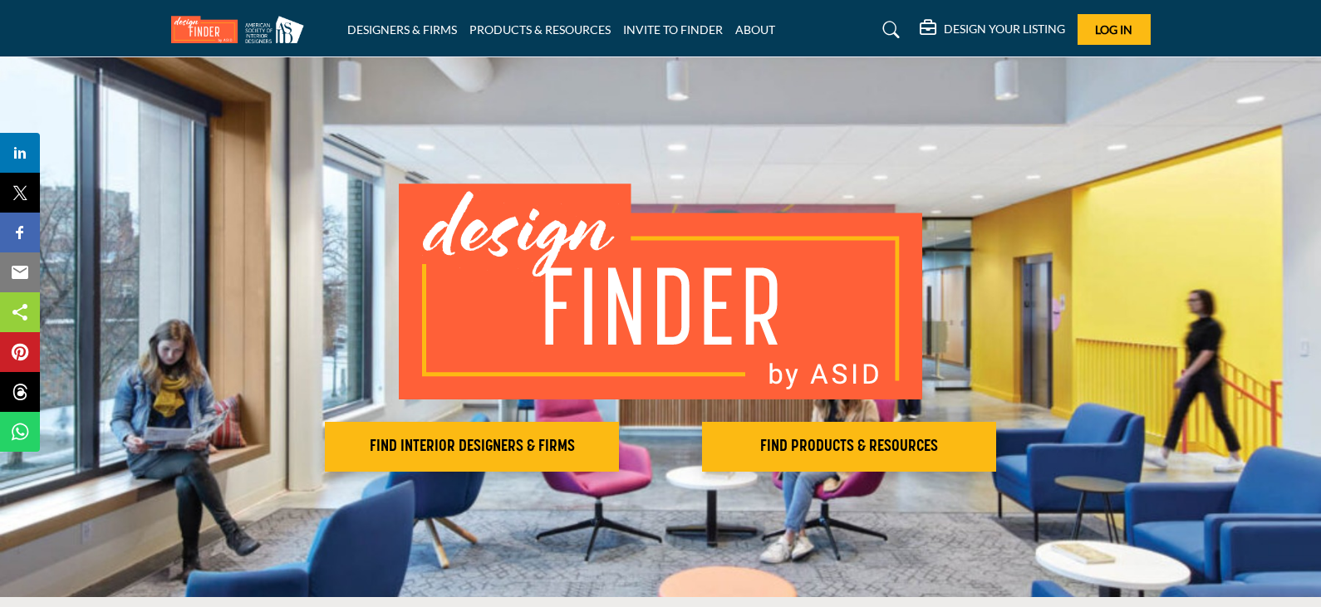 This screenshot has width=1321, height=607. Describe the element at coordinates (1005, 29) in the screenshot. I see `h5: DESIGN YOUR LISTING` at that location.